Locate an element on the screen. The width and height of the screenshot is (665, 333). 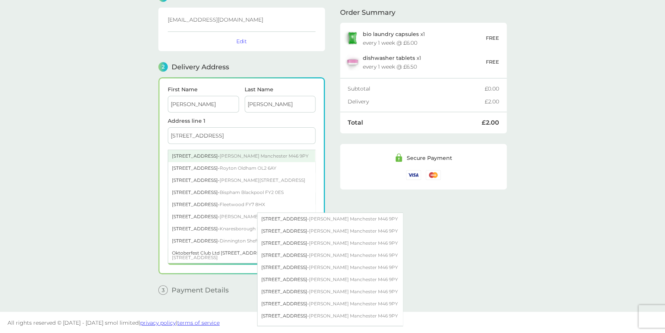
img: /assets/icons/cards/mastercard.svg is located at coordinates (433, 175).